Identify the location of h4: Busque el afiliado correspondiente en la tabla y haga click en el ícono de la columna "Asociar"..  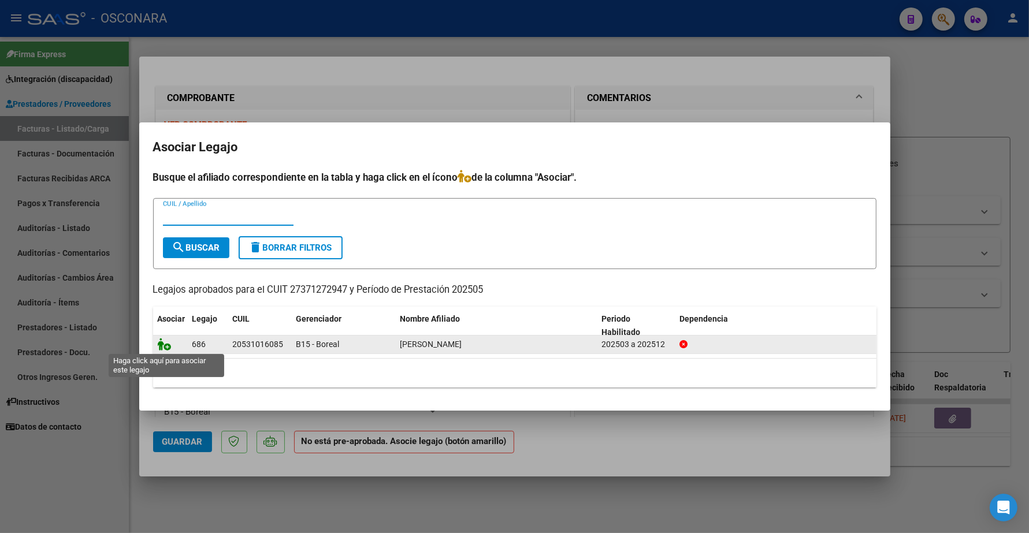
(515, 177).